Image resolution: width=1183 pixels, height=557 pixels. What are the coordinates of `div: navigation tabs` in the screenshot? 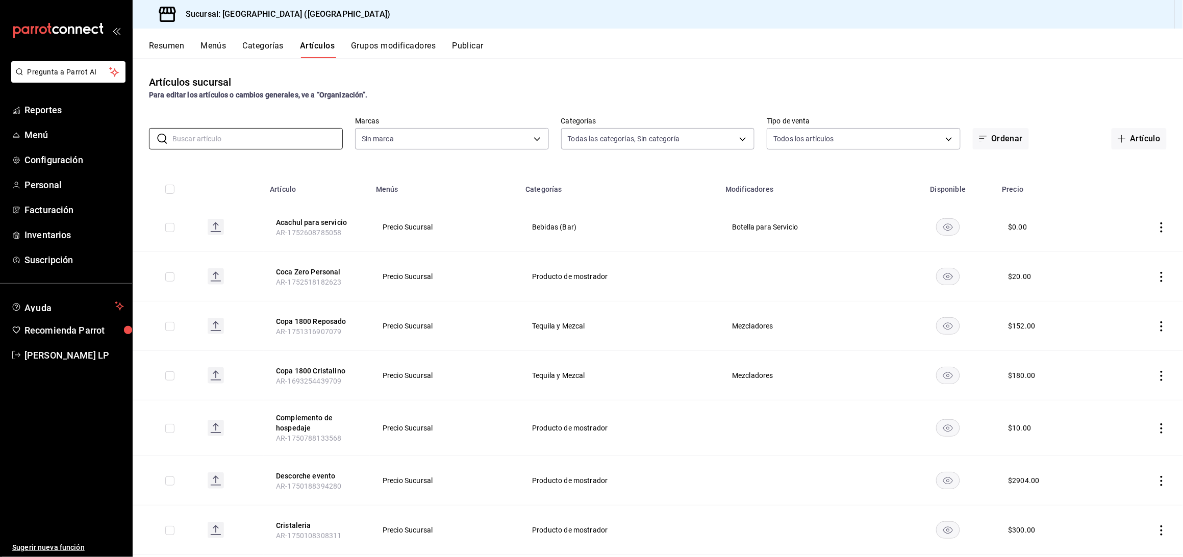 It's located at (666, 49).